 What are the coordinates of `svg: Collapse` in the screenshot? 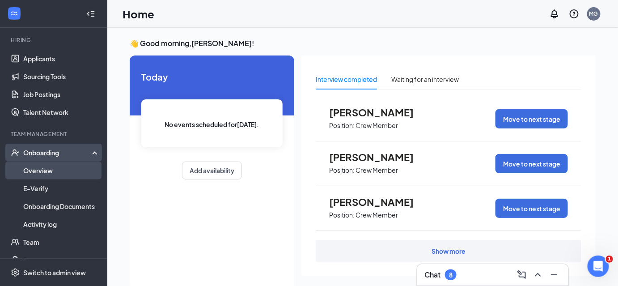 It's located at (91, 14).